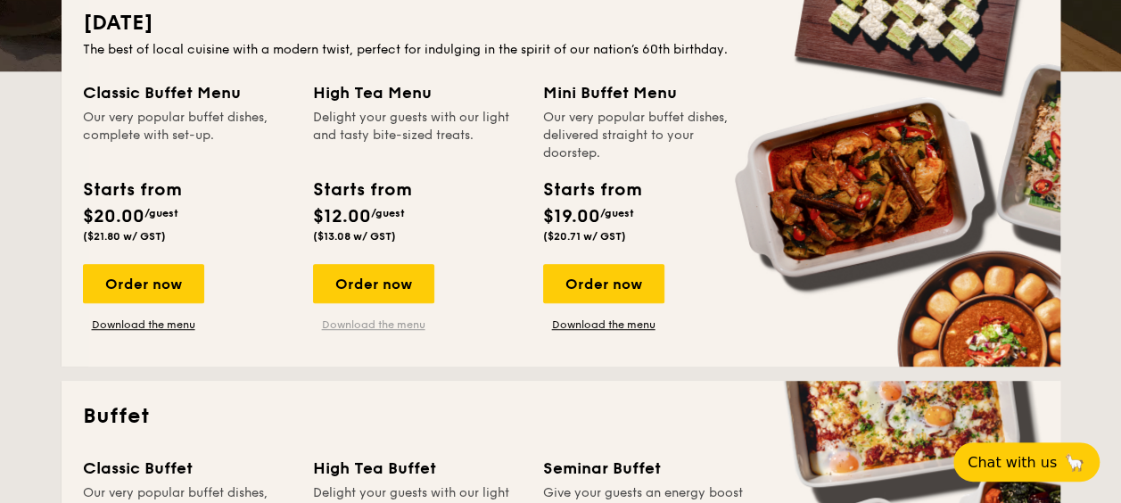 The width and height of the screenshot is (1121, 503). Describe the element at coordinates (417, 93) in the screenshot. I see `div: High Tea Menu` at that location.